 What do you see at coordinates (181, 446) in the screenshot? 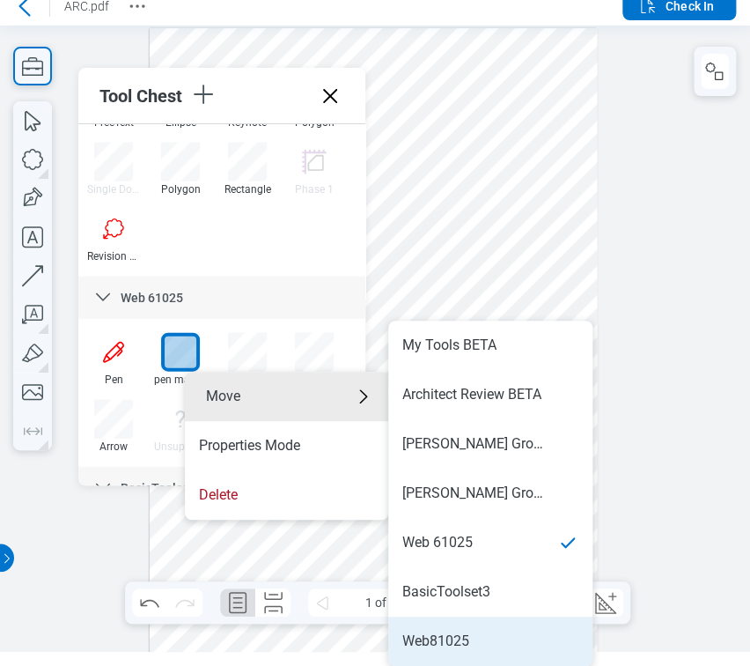
I see `div: Unsupported` at bounding box center [181, 446].